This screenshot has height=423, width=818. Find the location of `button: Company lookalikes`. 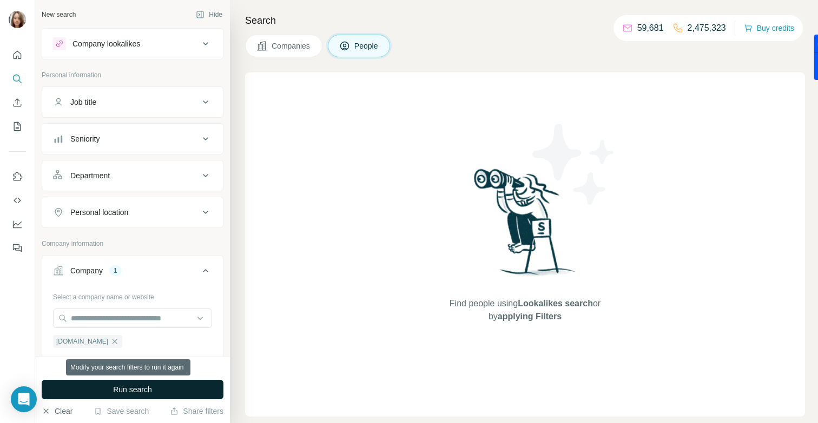

button: Company lookalikes is located at coordinates (132, 44).